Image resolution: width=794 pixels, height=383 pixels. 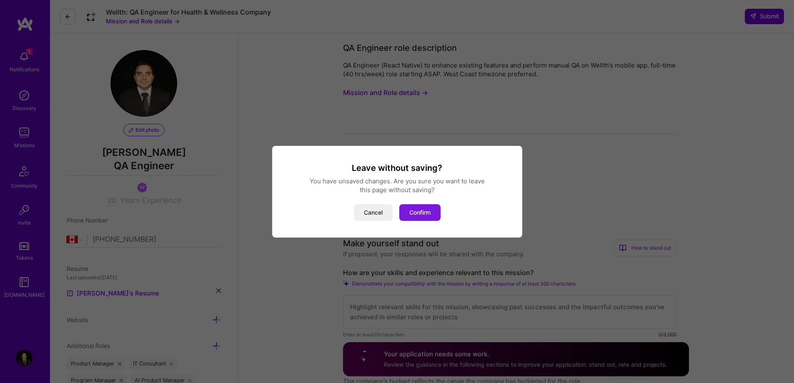 What do you see at coordinates (397, 190) in the screenshot?
I see `div: this page without saving?` at bounding box center [397, 190].